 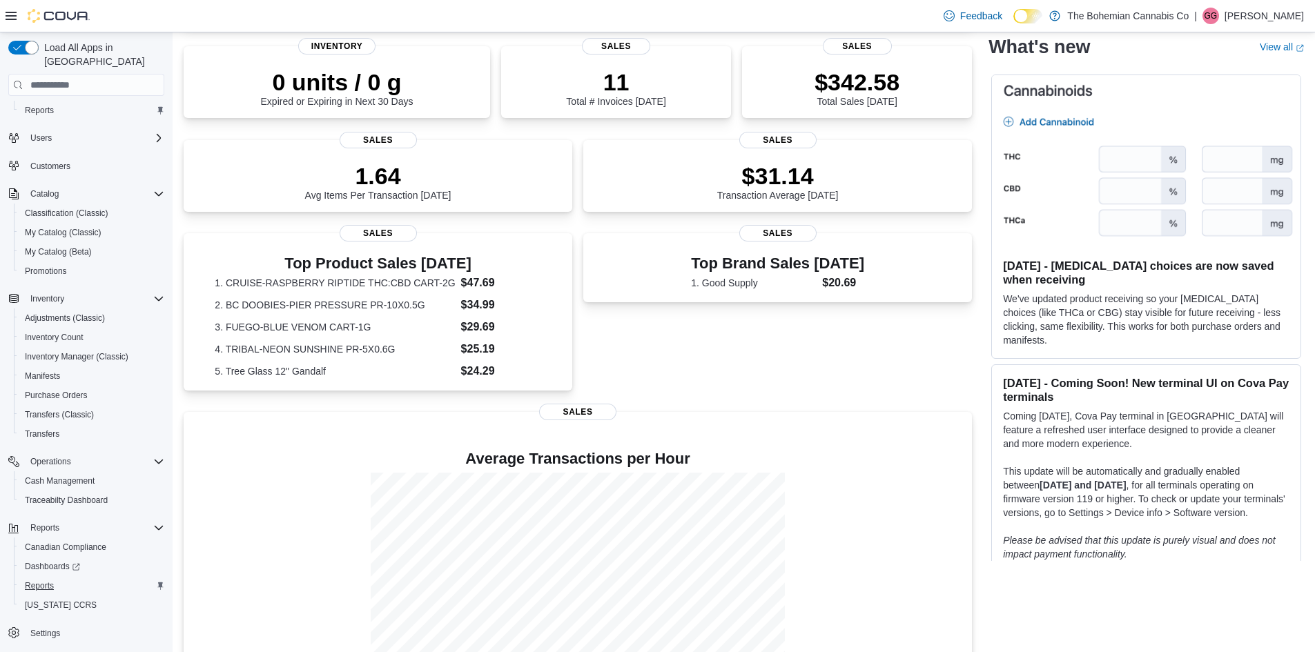 What do you see at coordinates (501, 327) in the screenshot?
I see `dd: $29.69` at bounding box center [501, 327].